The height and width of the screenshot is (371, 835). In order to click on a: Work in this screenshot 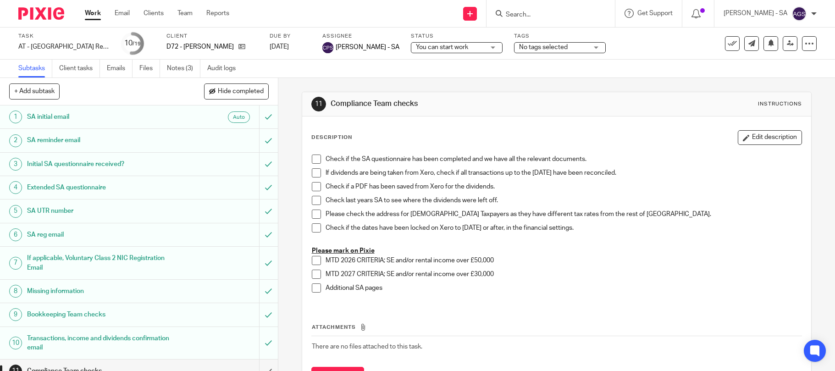, I will do `click(93, 13)`.